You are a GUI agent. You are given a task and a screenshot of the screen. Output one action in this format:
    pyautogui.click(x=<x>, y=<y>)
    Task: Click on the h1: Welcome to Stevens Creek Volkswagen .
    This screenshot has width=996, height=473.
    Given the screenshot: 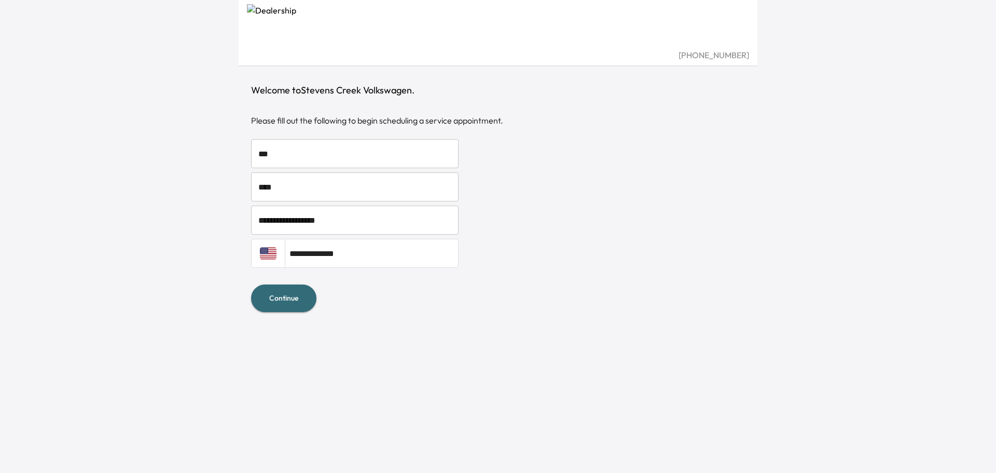 What is the action you would take?
    pyautogui.click(x=498, y=90)
    